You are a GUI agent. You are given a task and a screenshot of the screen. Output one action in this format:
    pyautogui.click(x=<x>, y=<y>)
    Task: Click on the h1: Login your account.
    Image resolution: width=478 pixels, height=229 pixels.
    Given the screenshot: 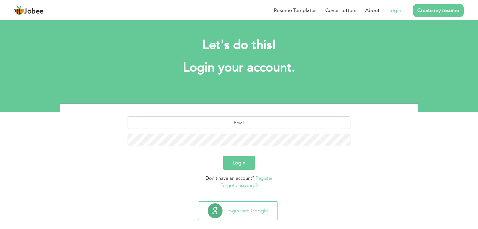 What is the action you would take?
    pyautogui.click(x=239, y=68)
    